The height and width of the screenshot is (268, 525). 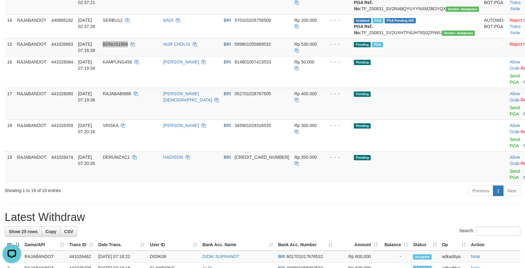 What do you see at coordinates (10, 26) in the screenshot?
I see `td: 14` at bounding box center [10, 26].